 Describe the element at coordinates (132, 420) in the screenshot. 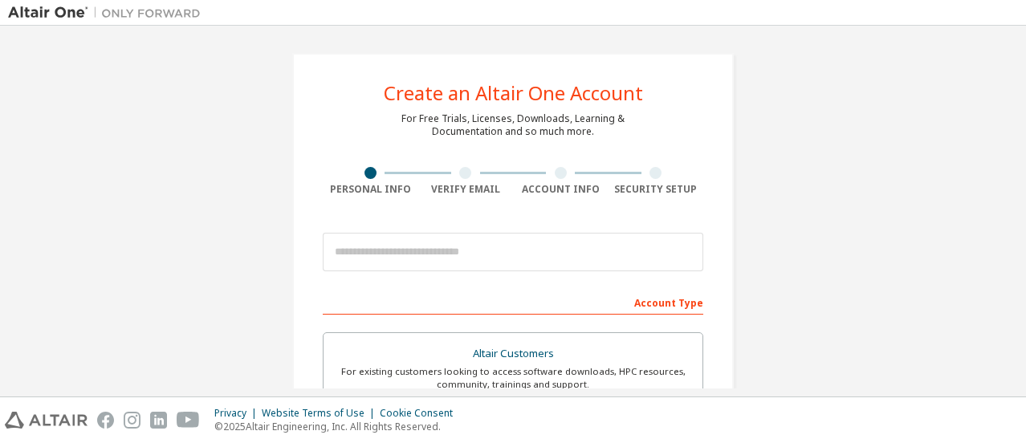

I see `img: instagram.svg` at that location.